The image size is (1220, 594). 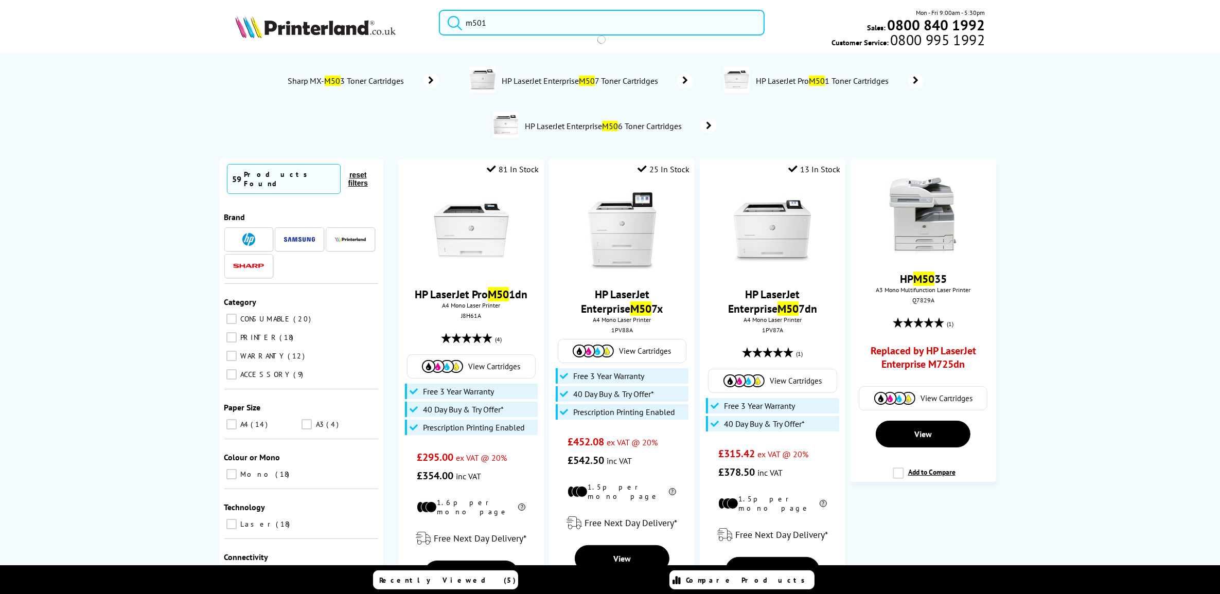 What do you see at coordinates (923, 279) in the screenshot?
I see `a: HPM5035` at bounding box center [923, 279].